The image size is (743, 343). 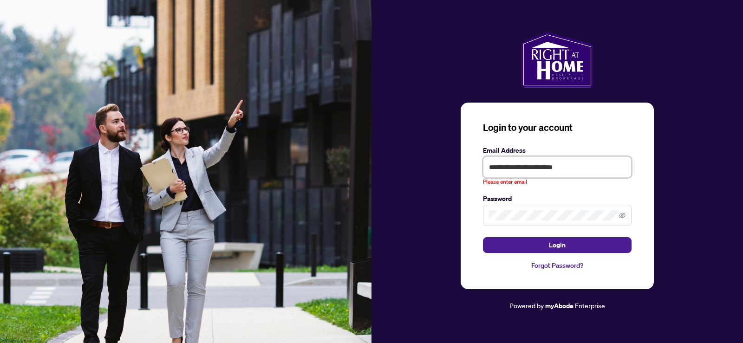 I want to click on a: Forgot Password?, so click(x=557, y=265).